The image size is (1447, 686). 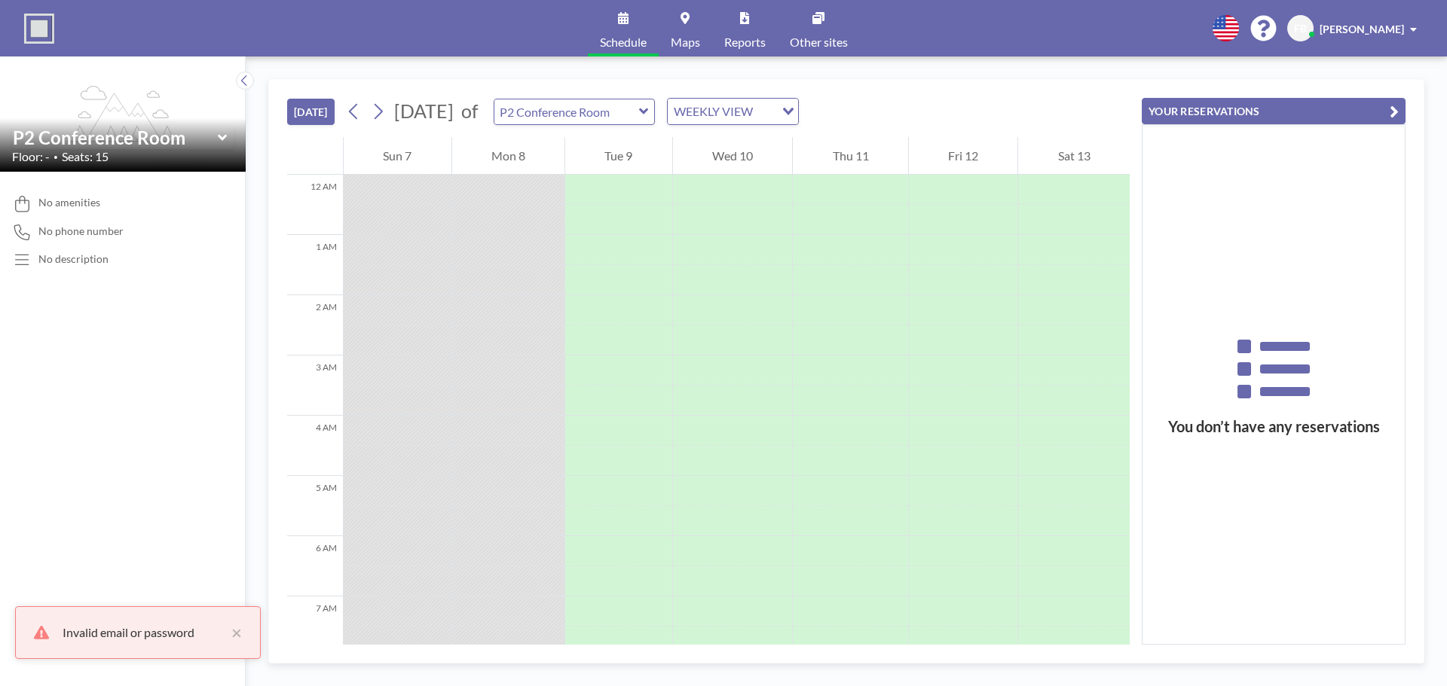 I want to click on div: Sat 13, so click(x=1074, y=156).